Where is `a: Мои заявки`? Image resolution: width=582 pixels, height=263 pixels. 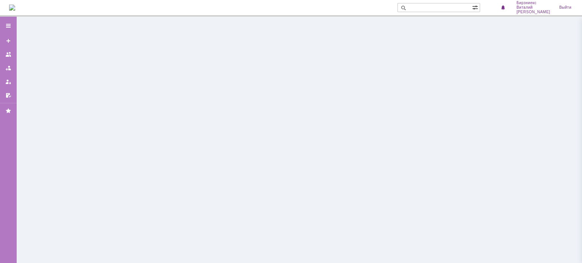 a: Мои заявки is located at coordinates (8, 82).